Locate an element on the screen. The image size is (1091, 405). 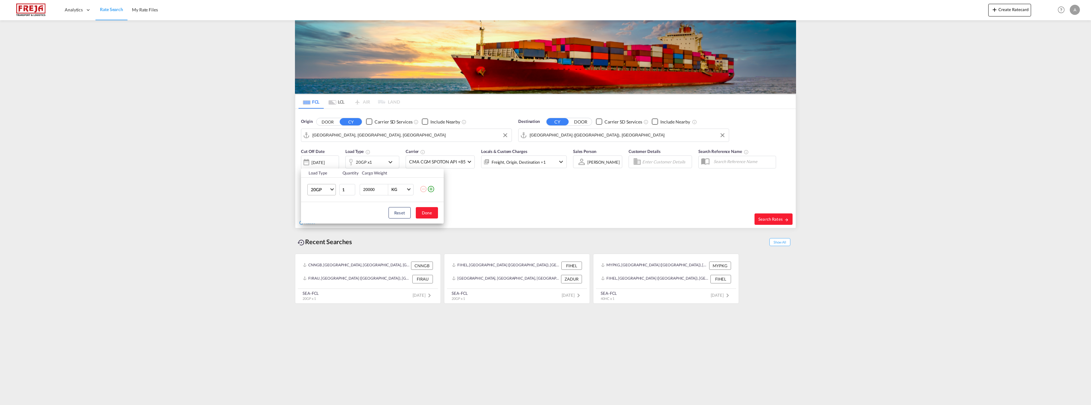
th: Quantity is located at coordinates (348, 173).